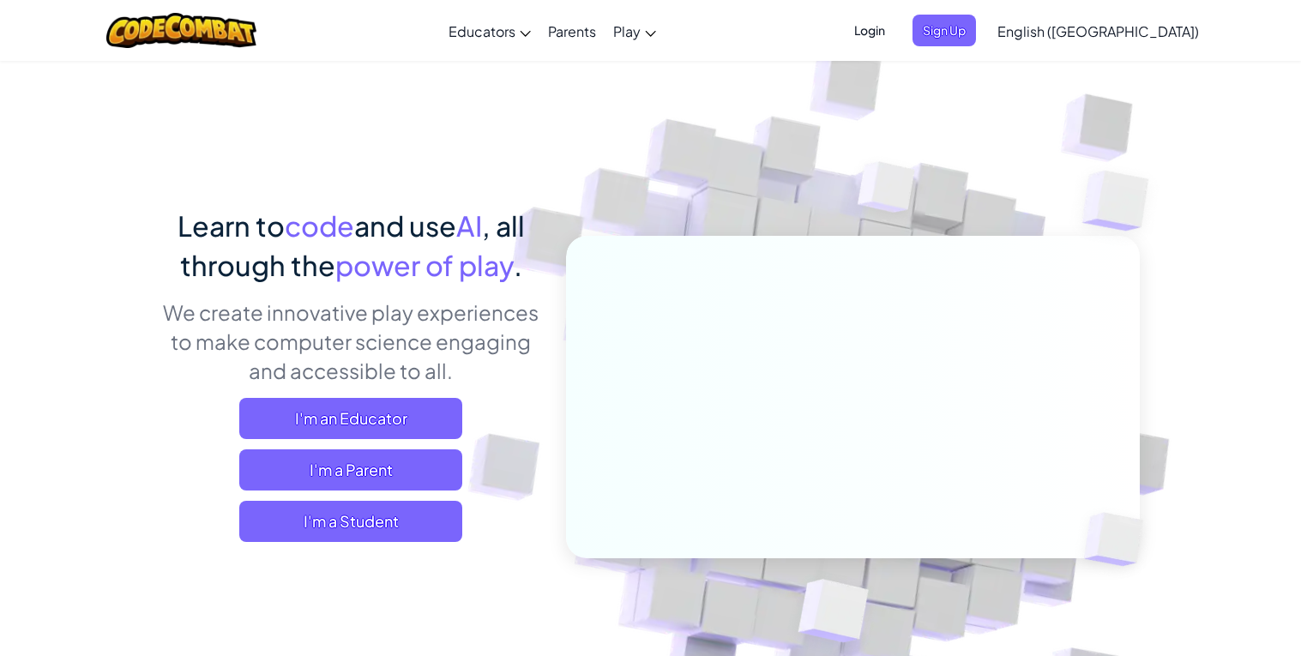 This screenshot has width=1301, height=656. I want to click on button: Login, so click(870, 30).